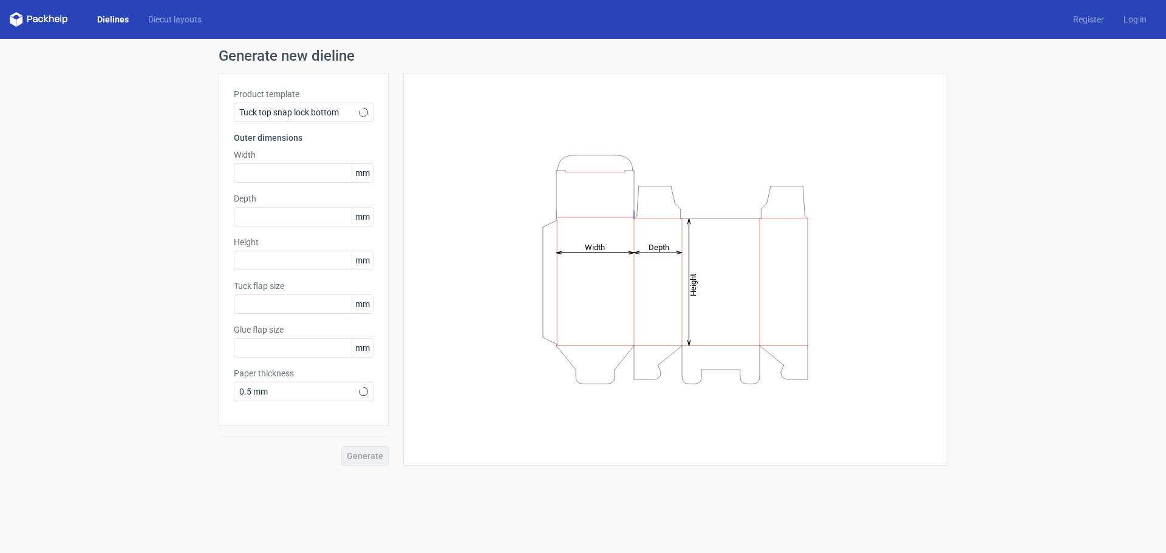 The image size is (1166, 553). What do you see at coordinates (304, 94) in the screenshot?
I see `label: Product template` at bounding box center [304, 94].